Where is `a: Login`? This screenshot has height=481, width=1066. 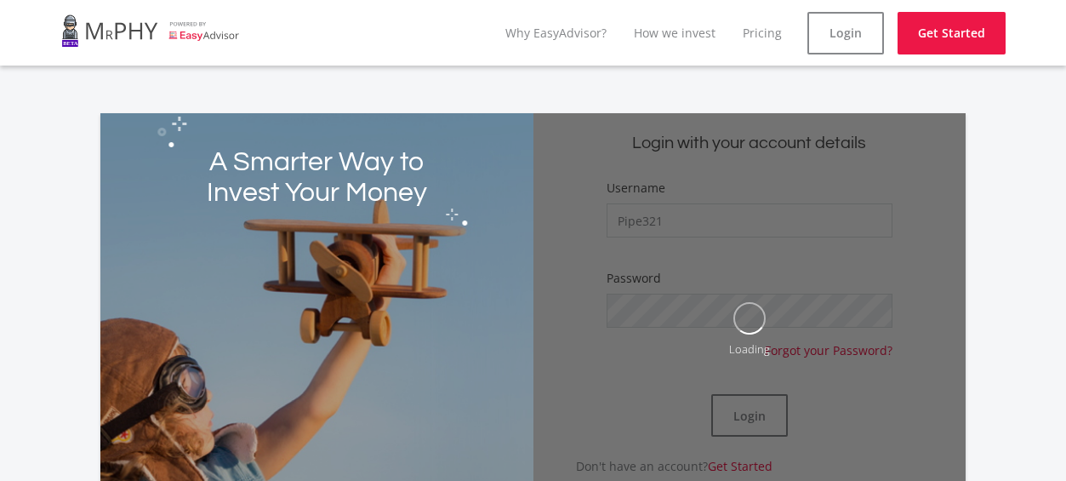 a: Login is located at coordinates (846, 33).